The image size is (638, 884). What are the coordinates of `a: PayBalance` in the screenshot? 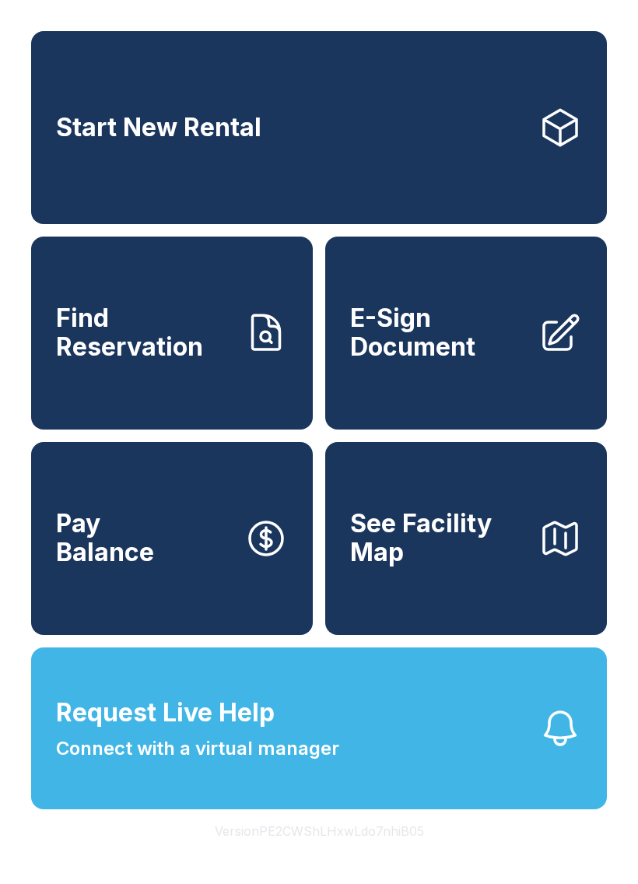 It's located at (172, 538).